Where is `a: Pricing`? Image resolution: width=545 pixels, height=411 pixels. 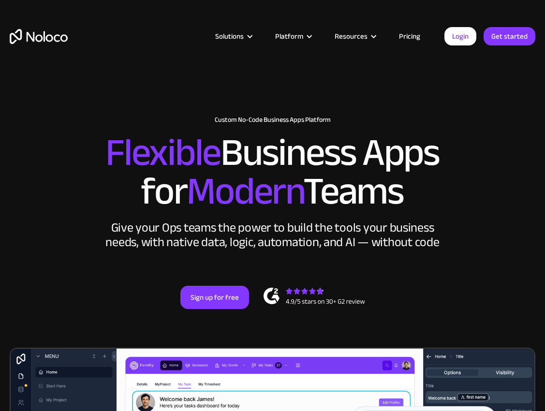 a: Pricing is located at coordinates (410, 36).